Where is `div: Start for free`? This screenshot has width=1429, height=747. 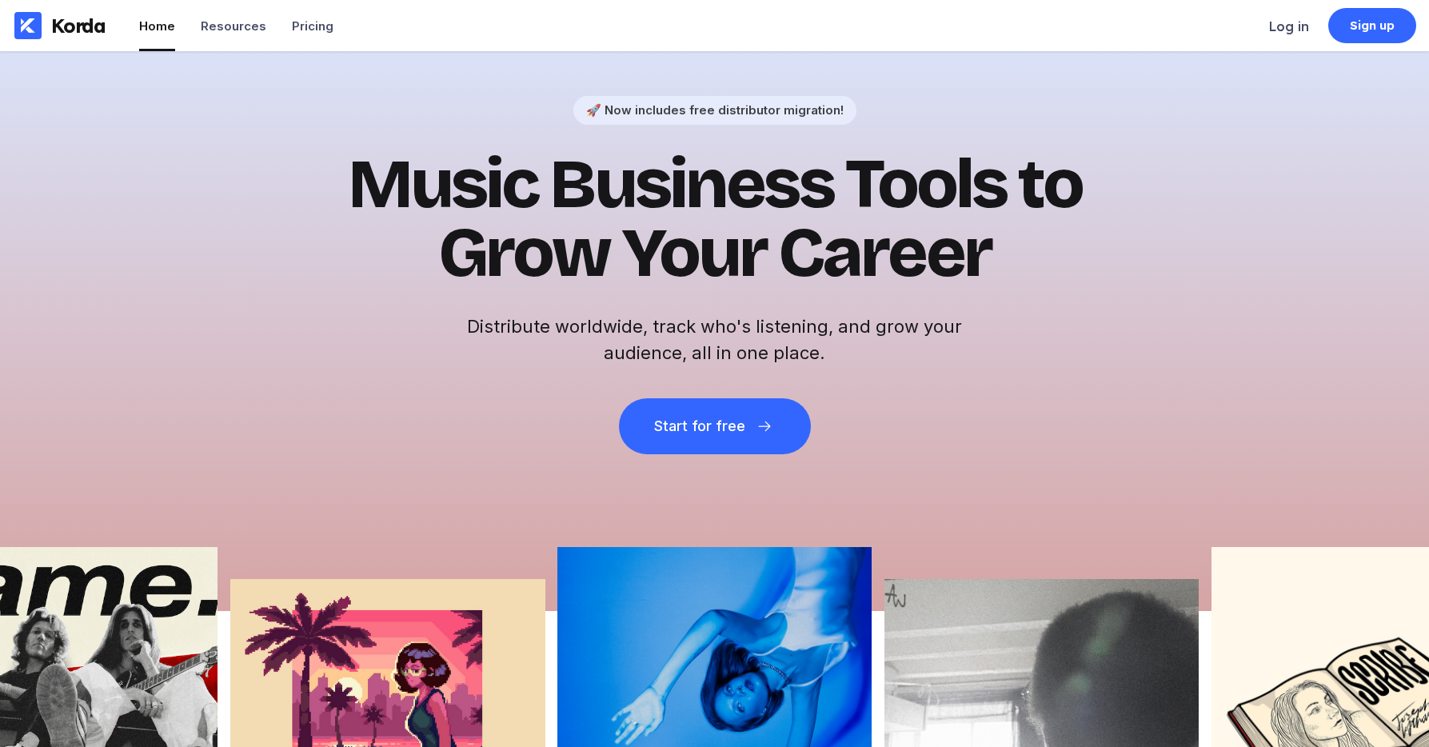
div: Start for free is located at coordinates (700, 426).